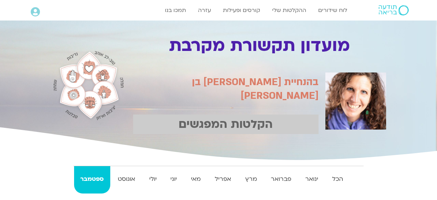  I want to click on a: פברואר, so click(281, 179).